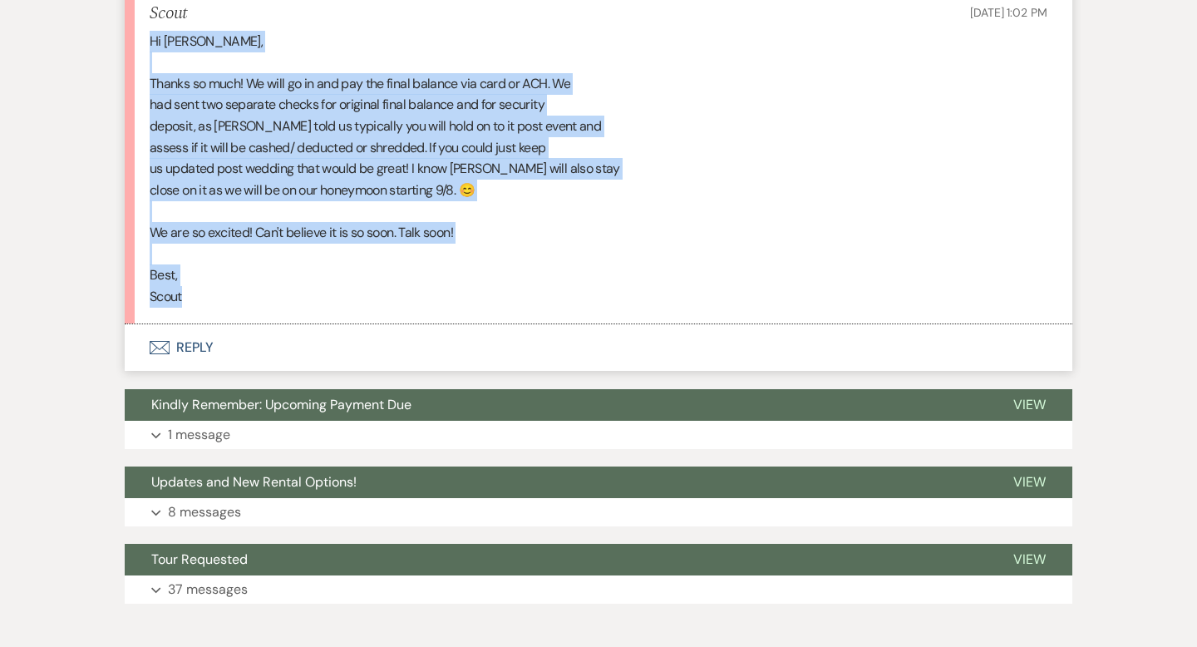 This screenshot has height=647, width=1197. What do you see at coordinates (205, 512) in the screenshot?
I see `p: 8 messages` at bounding box center [205, 512].